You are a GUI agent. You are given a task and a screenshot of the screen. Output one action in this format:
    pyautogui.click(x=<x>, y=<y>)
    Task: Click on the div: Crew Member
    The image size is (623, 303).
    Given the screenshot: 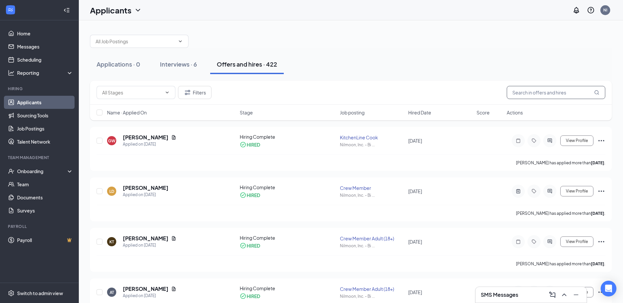 What is the action you would take?
    pyautogui.click(x=372, y=188)
    